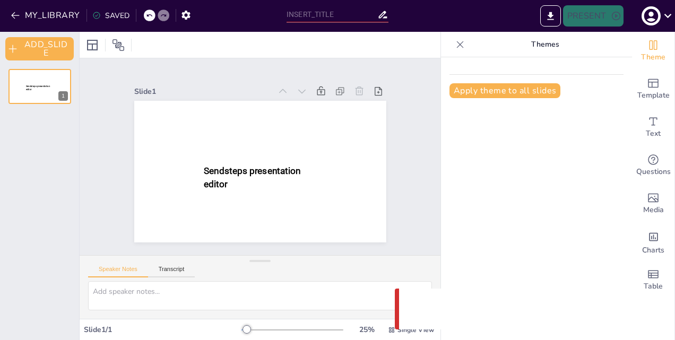 Image resolution: width=675 pixels, height=340 pixels. What do you see at coordinates (653, 134) in the screenshot?
I see `span: Text` at bounding box center [653, 134].